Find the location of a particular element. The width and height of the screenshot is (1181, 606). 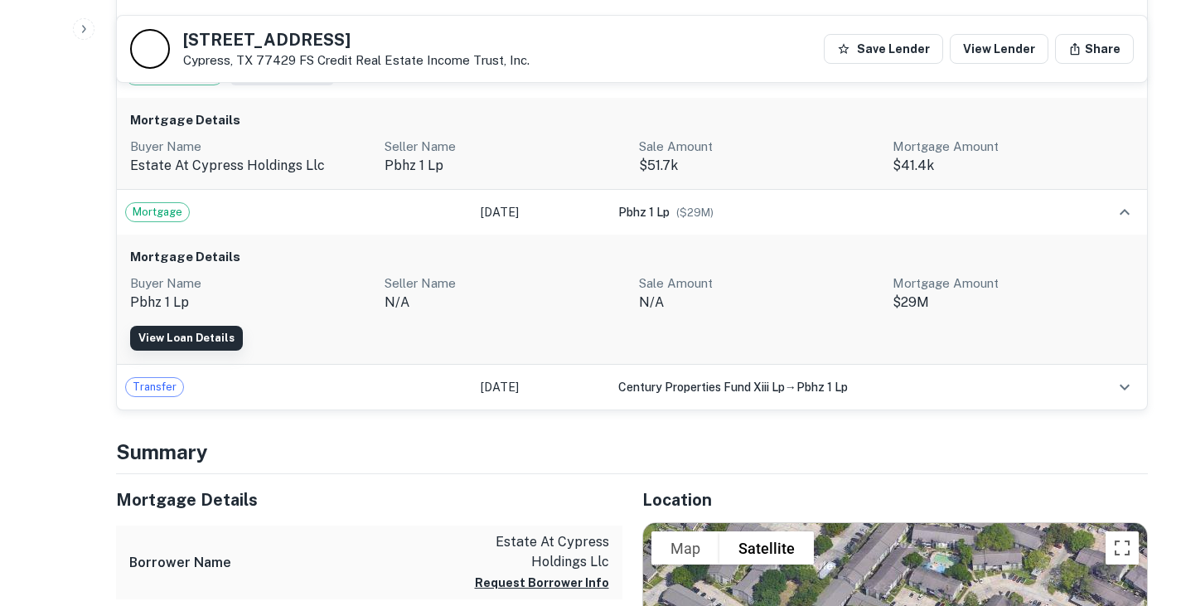

span: ($ 29M ) is located at coordinates (694, 212).